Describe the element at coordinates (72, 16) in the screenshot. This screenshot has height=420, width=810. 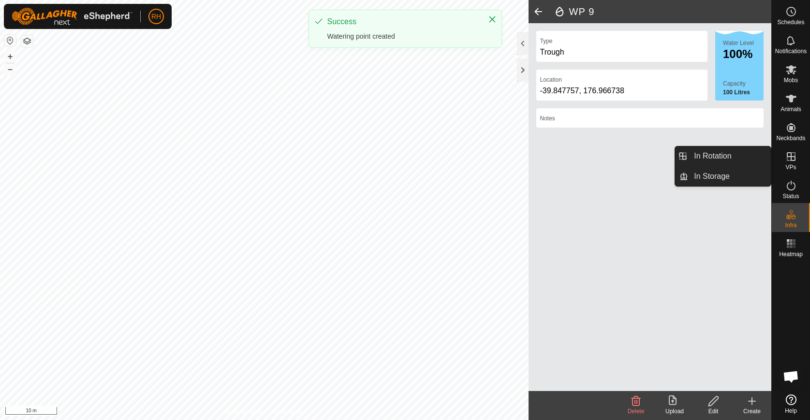
I see `img: Gallagher Logo` at that location.